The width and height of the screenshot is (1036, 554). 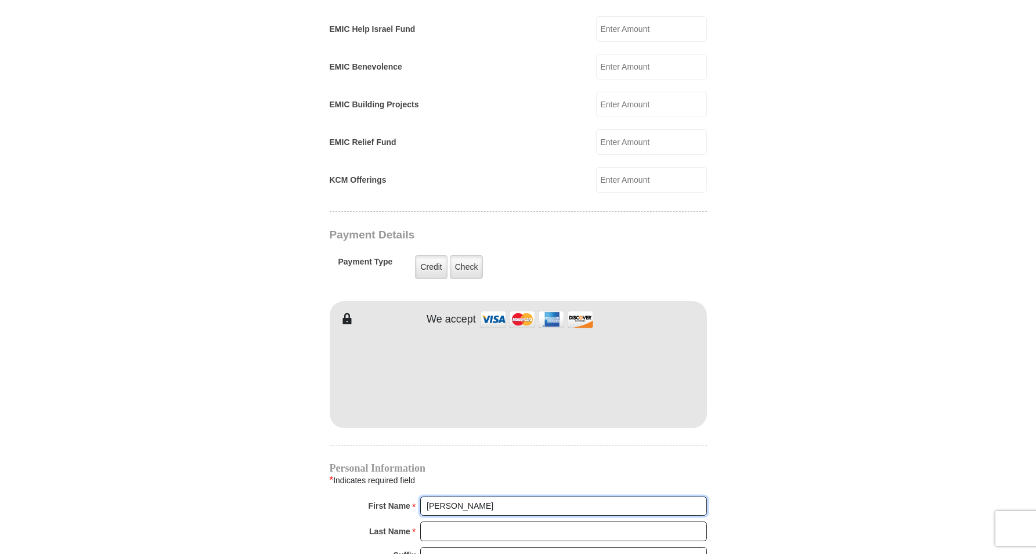 What do you see at coordinates (358, 180) in the screenshot?
I see `label: KCM Offerings` at bounding box center [358, 180].